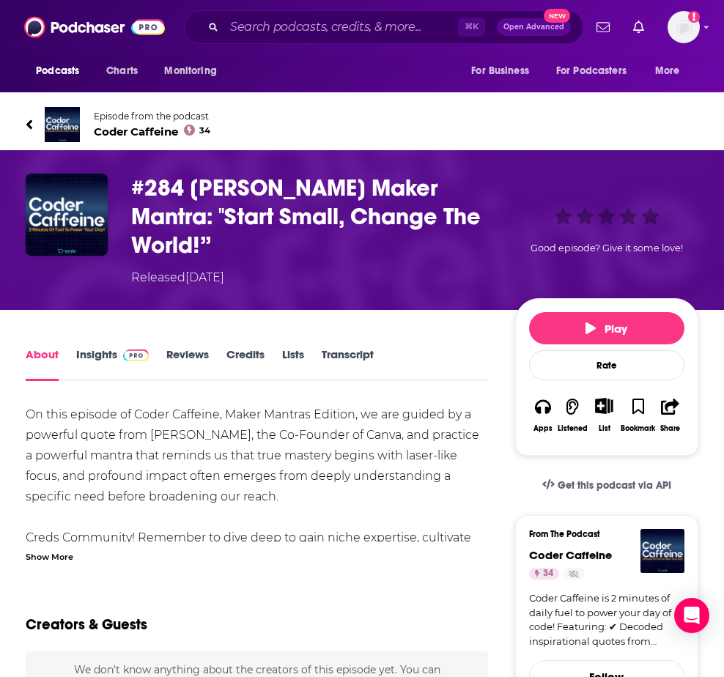 Image resolution: width=724 pixels, height=677 pixels. I want to click on a: Reviews, so click(188, 364).